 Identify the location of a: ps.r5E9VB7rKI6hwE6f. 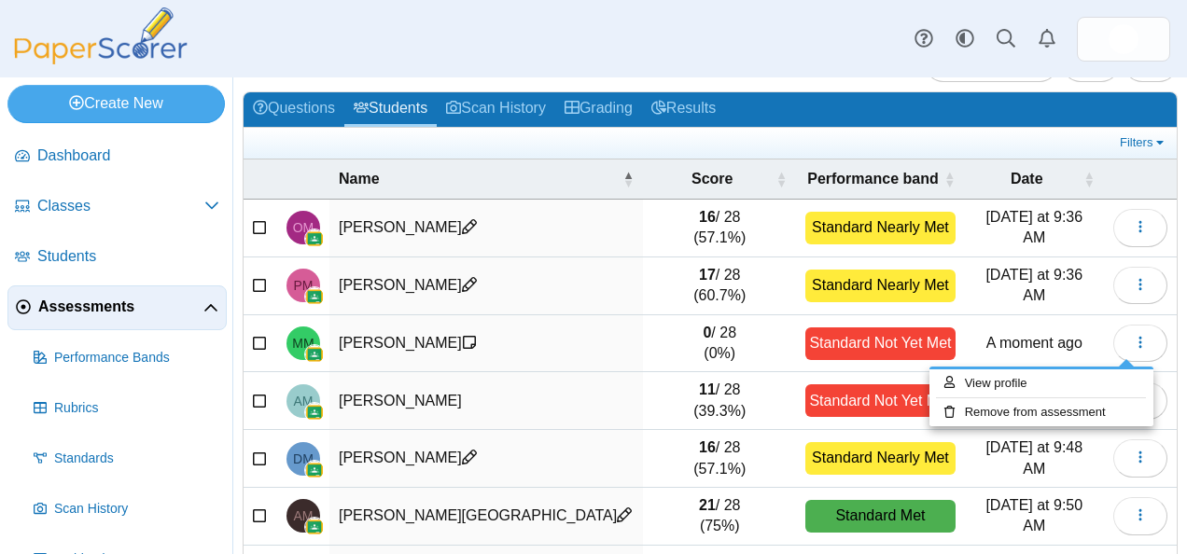
(1124, 39).